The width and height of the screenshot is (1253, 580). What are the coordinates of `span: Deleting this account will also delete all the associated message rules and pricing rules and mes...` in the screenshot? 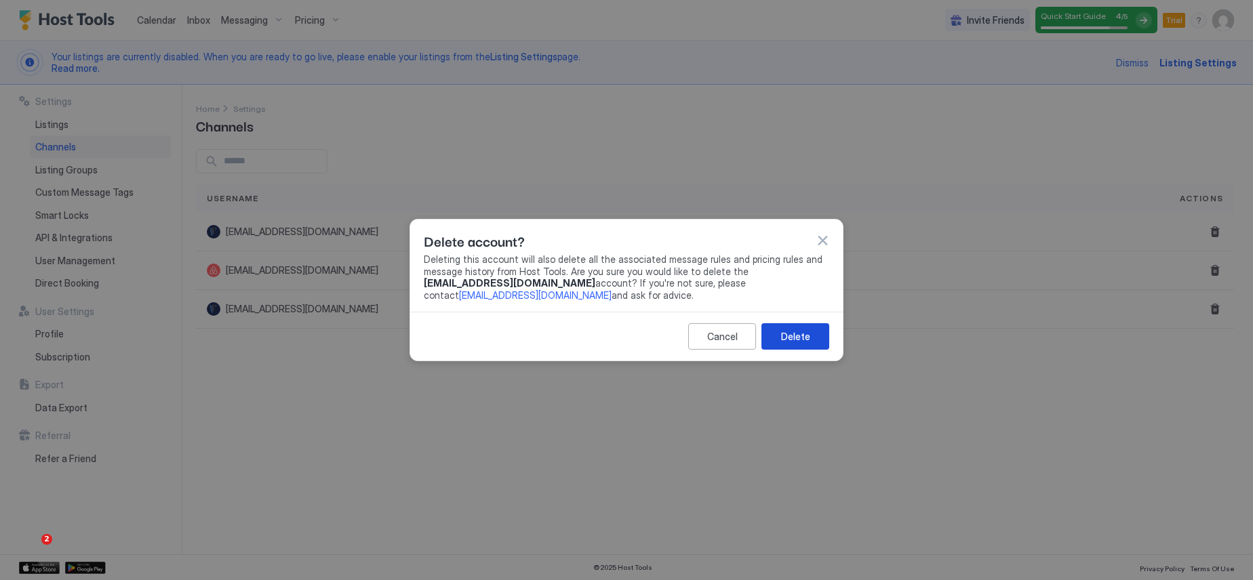 It's located at (626, 277).